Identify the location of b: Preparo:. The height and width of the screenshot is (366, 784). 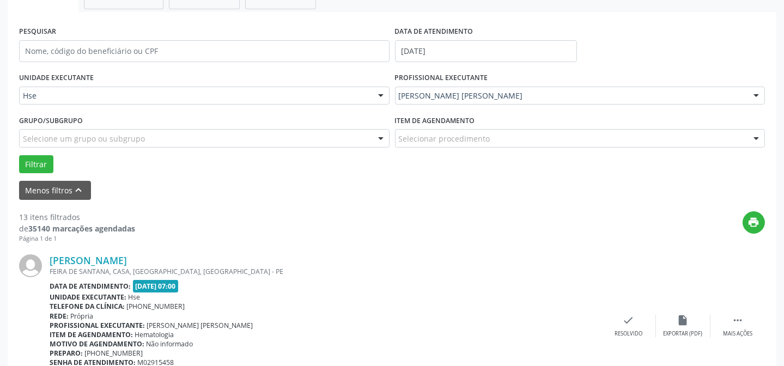
(66, 353).